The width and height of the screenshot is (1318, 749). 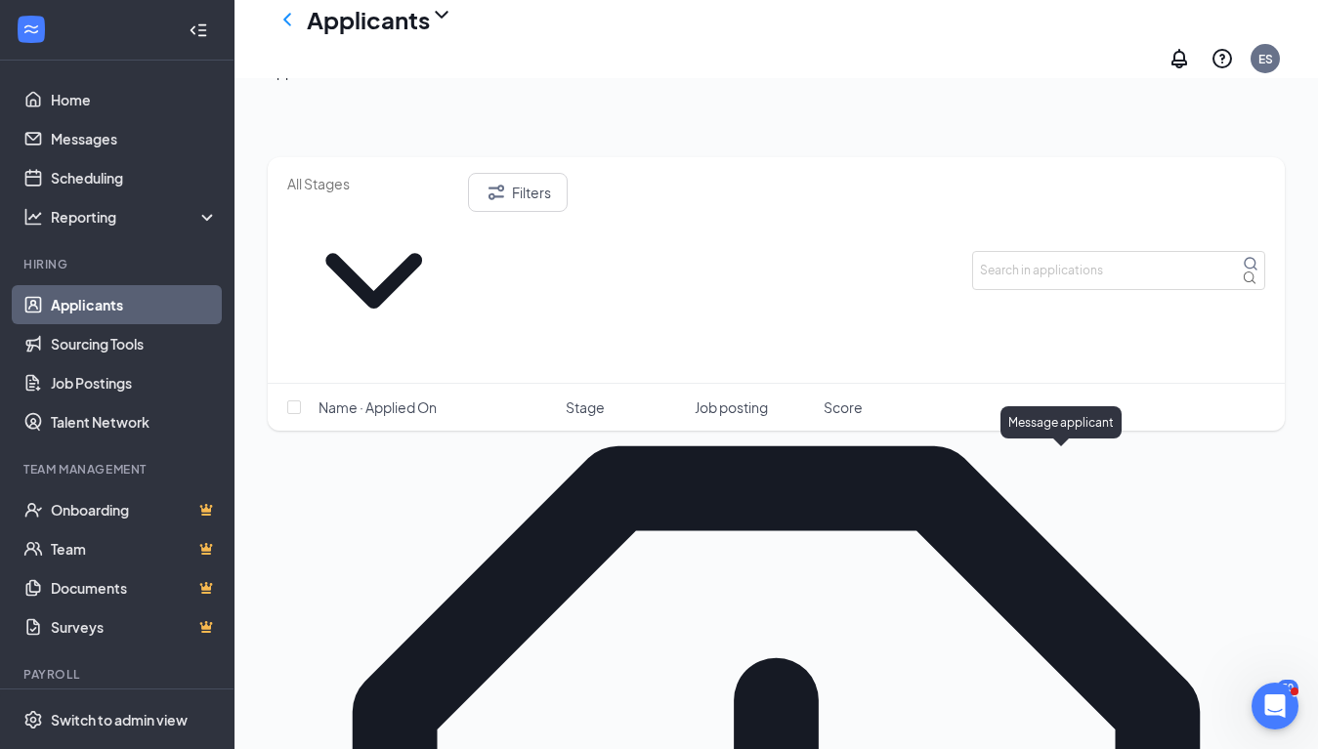 I want to click on a: Talent Network, so click(x=134, y=422).